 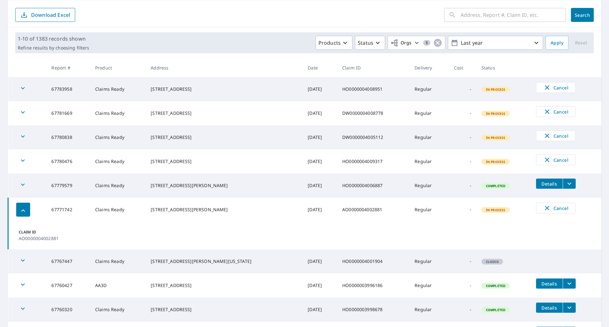 What do you see at coordinates (118, 285) in the screenshot?
I see `td: AA3D` at bounding box center [118, 285].